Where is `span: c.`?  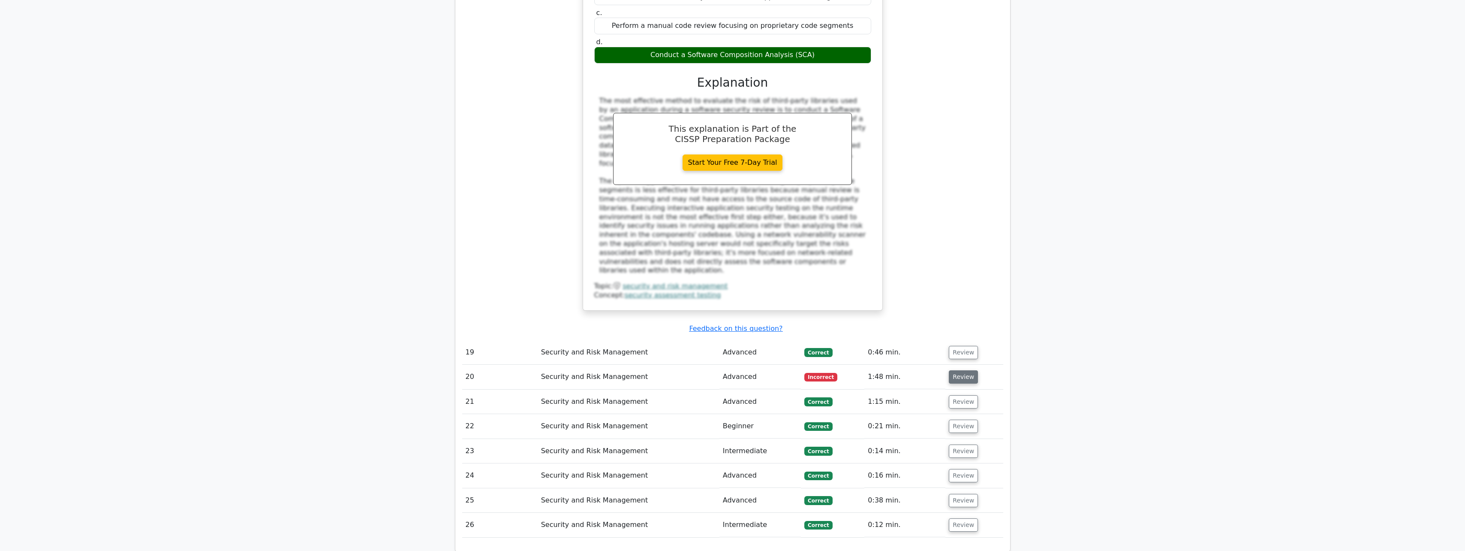 span: c. is located at coordinates (599, 12).